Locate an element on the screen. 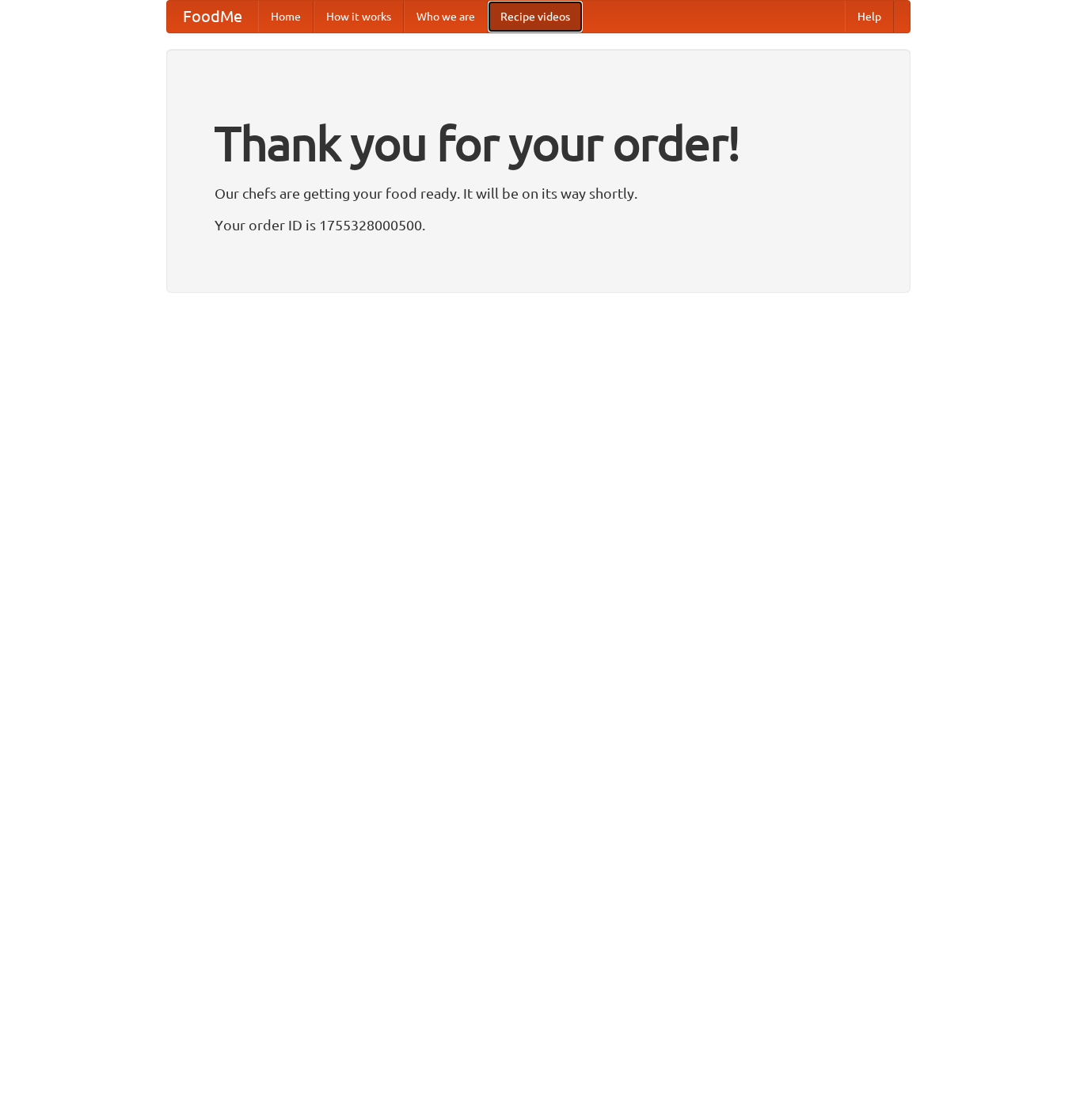 The image size is (1076, 1120). p: Our chefs are getting your food ready. It will be on its way shortly. is located at coordinates (538, 193).